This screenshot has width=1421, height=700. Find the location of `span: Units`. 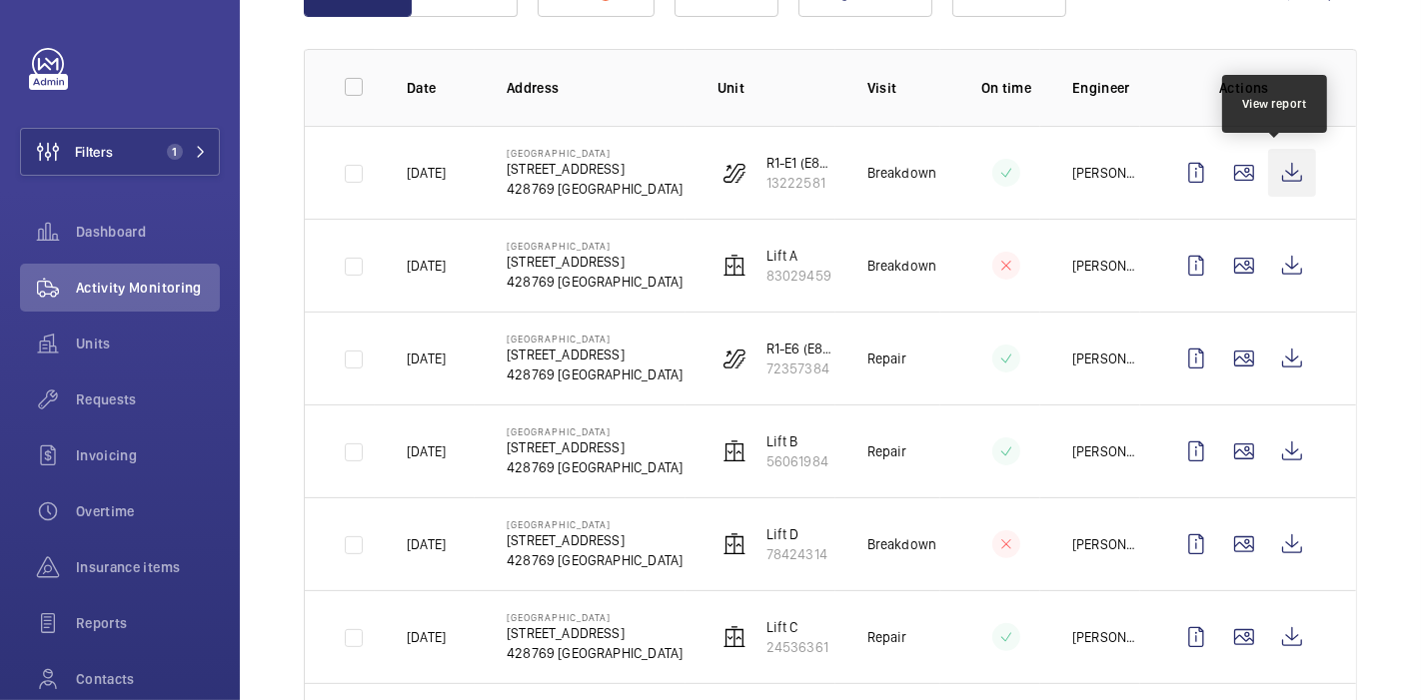

span: Units is located at coordinates (148, 344).